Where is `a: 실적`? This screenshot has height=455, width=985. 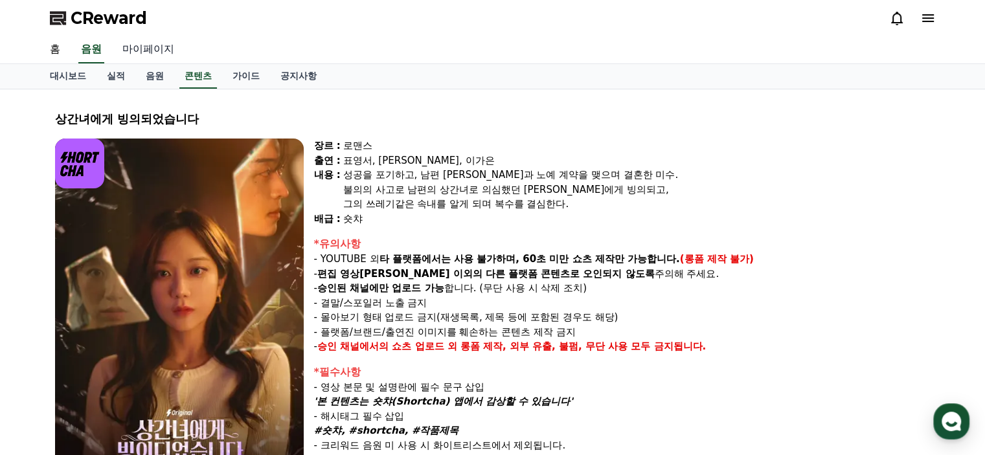
a: 실적 is located at coordinates (116, 76).